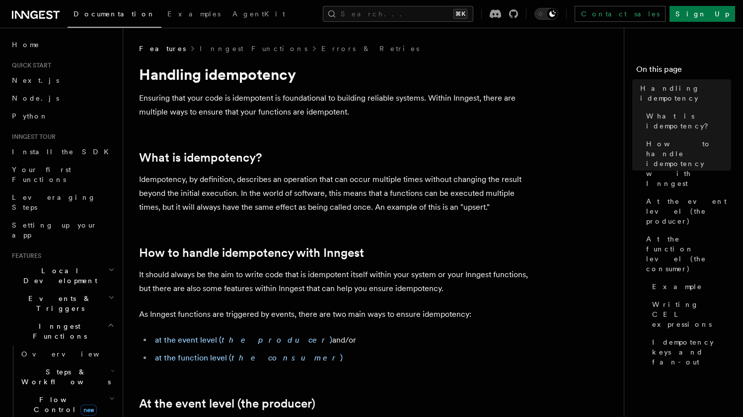 The image size is (743, 417). I want to click on kbd: ⌘K, so click(460, 14).